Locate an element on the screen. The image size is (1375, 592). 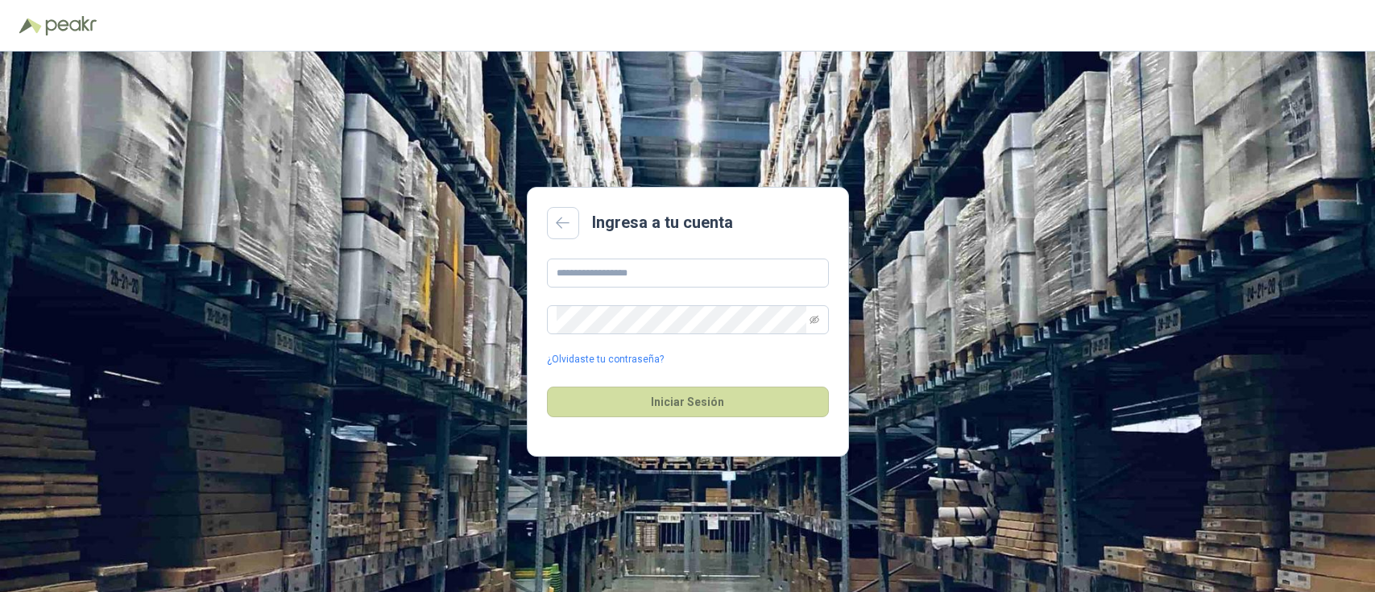
img: Logo is located at coordinates (31, 26).